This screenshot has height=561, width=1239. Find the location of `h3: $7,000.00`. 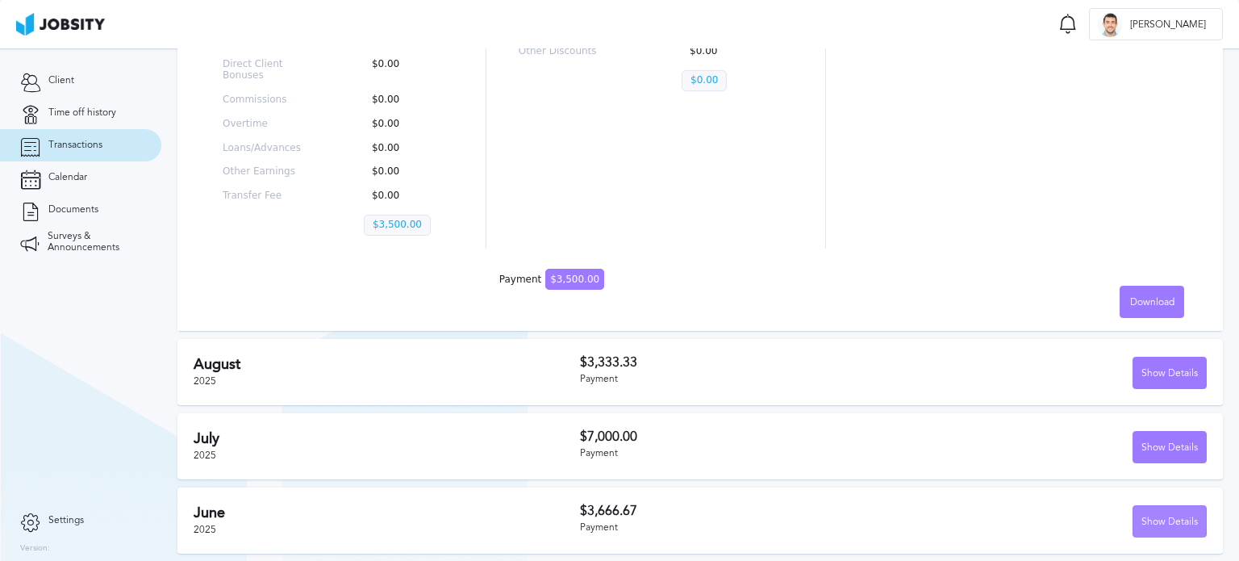

h3: $7,000.00 is located at coordinates (737, 437).